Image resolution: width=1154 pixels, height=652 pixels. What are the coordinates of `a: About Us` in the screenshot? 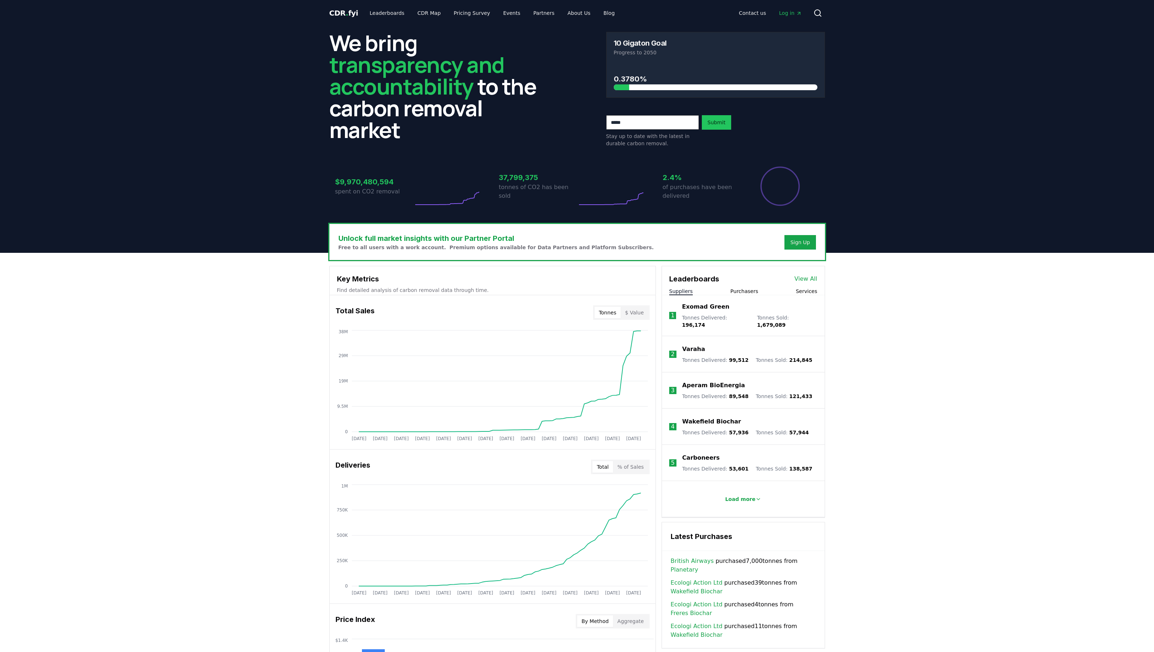 It's located at (579, 13).